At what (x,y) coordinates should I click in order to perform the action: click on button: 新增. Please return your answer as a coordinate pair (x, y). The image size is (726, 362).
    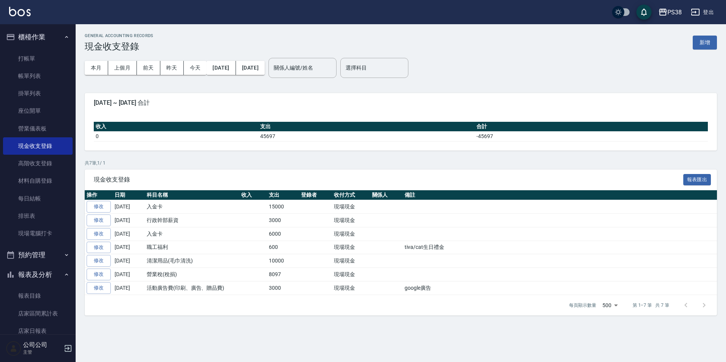
    Looking at the image, I should click on (705, 42).